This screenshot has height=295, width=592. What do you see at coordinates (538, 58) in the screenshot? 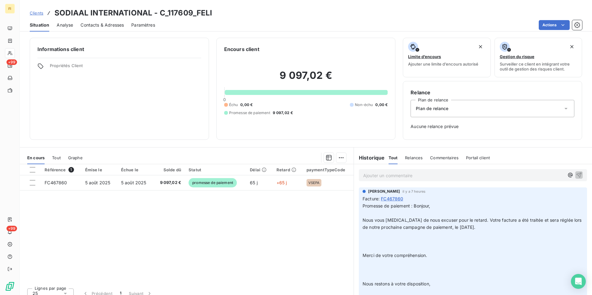
I see `button: Gestion du risqueSurveiller ce client en intégrant votre outil de gestion des risques client.` at bounding box center [538, 58].